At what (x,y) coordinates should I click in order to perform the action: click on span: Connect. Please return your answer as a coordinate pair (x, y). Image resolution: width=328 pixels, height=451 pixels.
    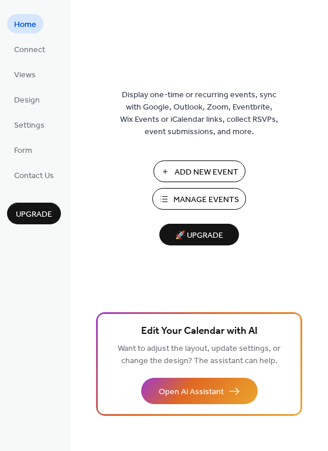
    Looking at the image, I should click on (29, 50).